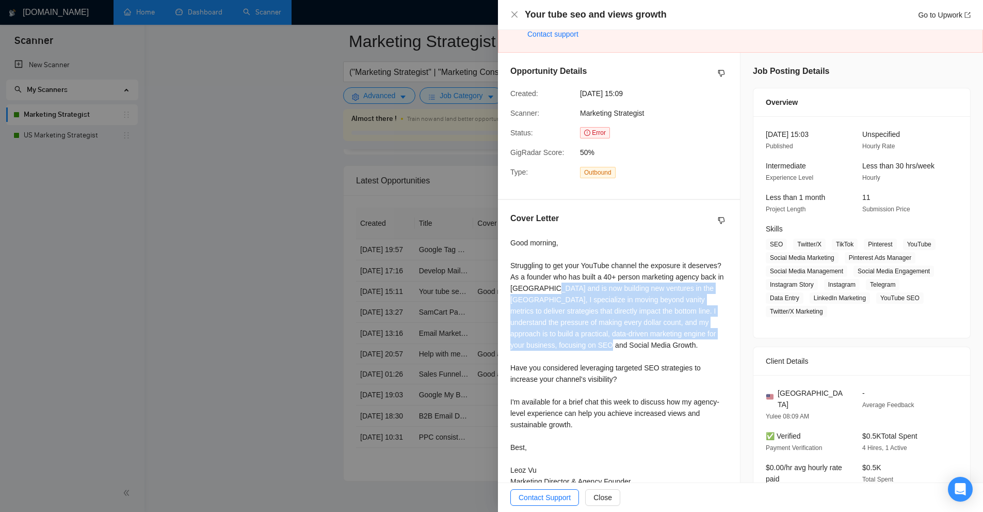 Image resolution: width=983 pixels, height=512 pixels. I want to click on span: export, so click(968, 15).